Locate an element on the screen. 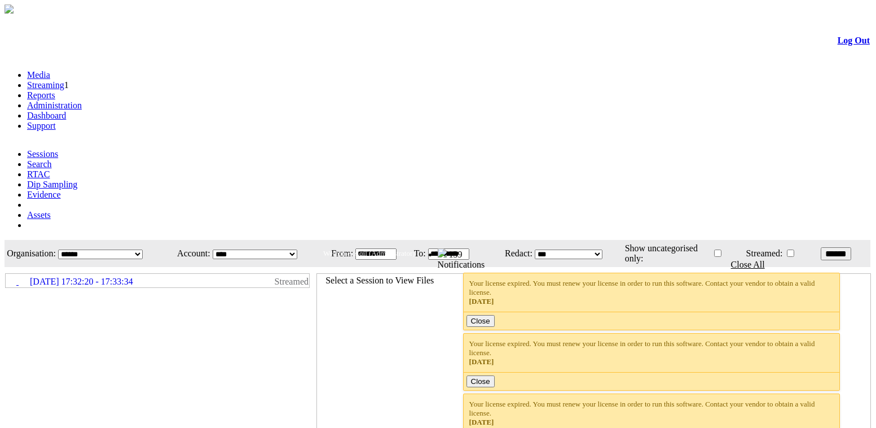 This screenshot has width=876, height=428. img: arrow-3.png is located at coordinates (9, 9).